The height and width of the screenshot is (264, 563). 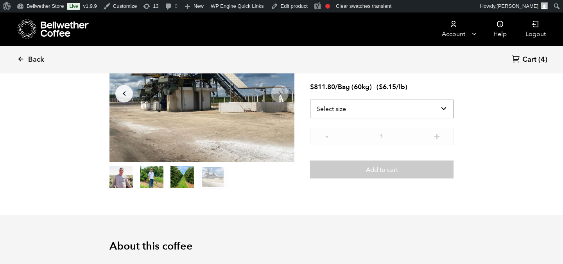 I want to click on a: Account, so click(x=453, y=29).